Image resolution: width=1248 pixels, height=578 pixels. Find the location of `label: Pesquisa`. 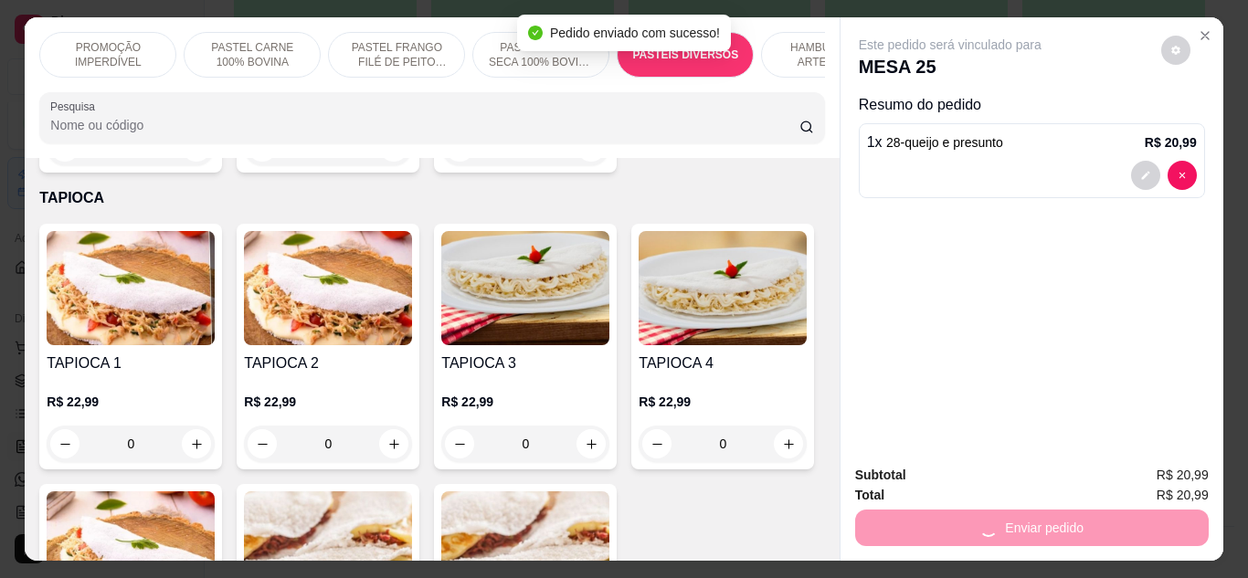

label: Pesquisa is located at coordinates (76, 106).